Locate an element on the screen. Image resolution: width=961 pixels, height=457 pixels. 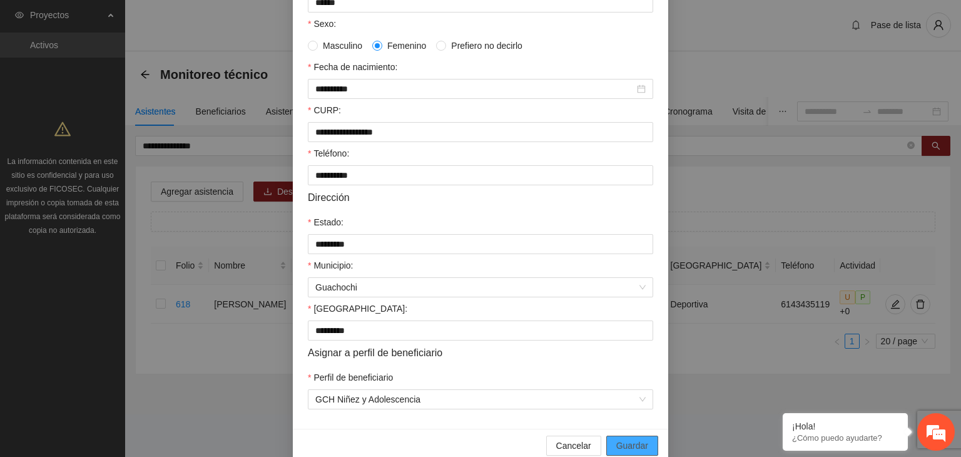
label: Sexo: is located at coordinates (322, 24).